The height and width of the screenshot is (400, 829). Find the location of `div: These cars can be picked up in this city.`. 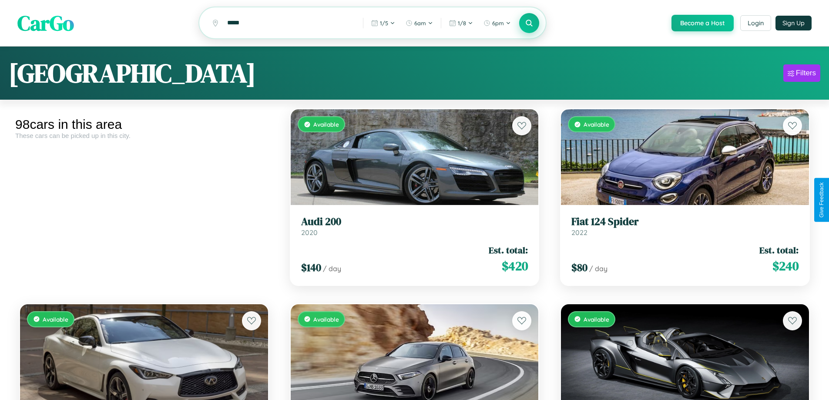

div: These cars can be picked up in this city. is located at coordinates (144, 135).